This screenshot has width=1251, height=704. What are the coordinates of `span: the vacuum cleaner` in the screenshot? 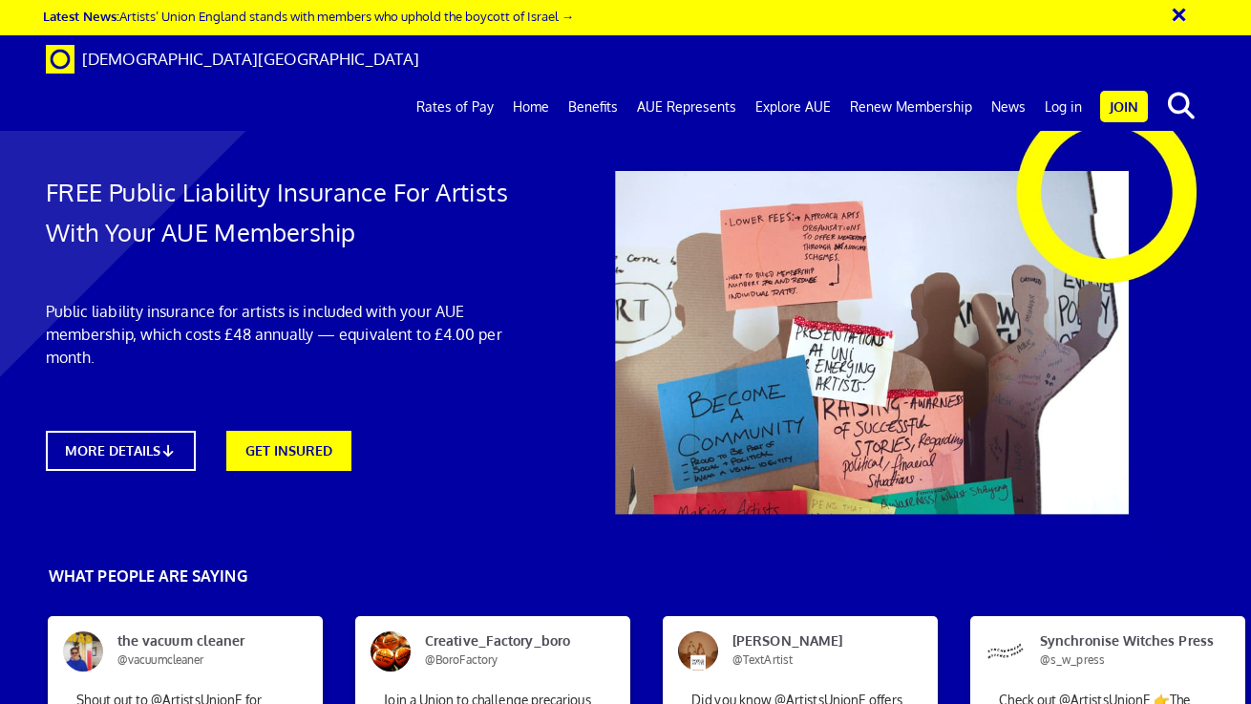 It's located at (195, 650).